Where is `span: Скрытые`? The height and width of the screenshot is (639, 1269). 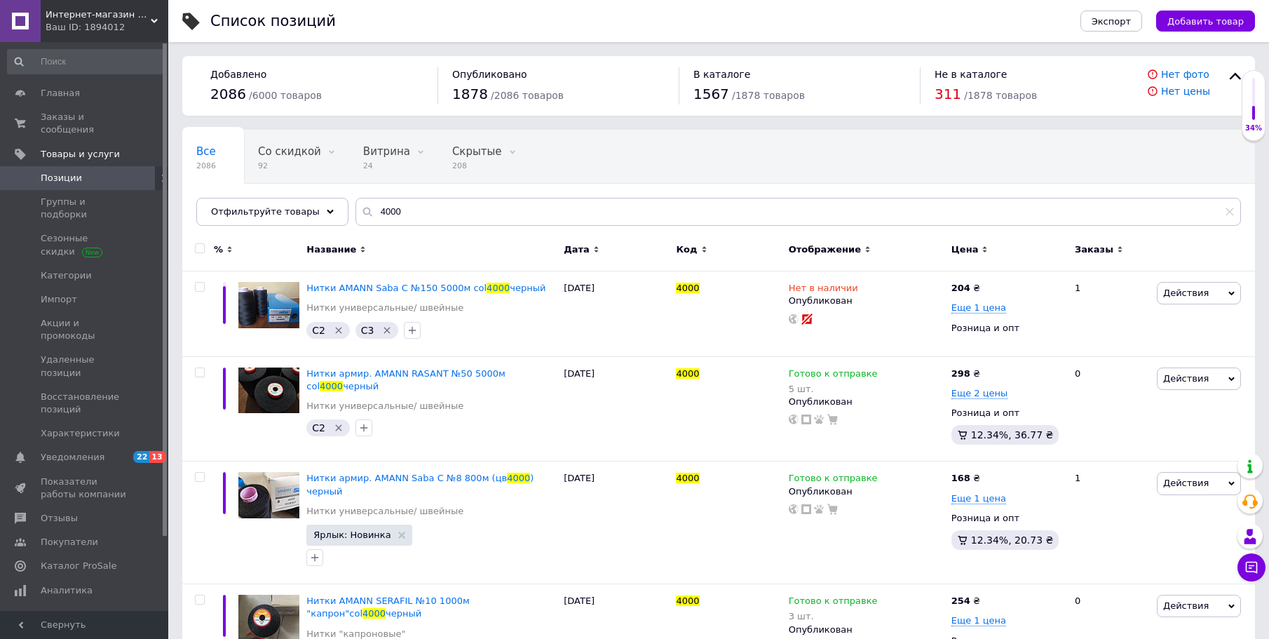
span: Скрытые is located at coordinates (477, 151).